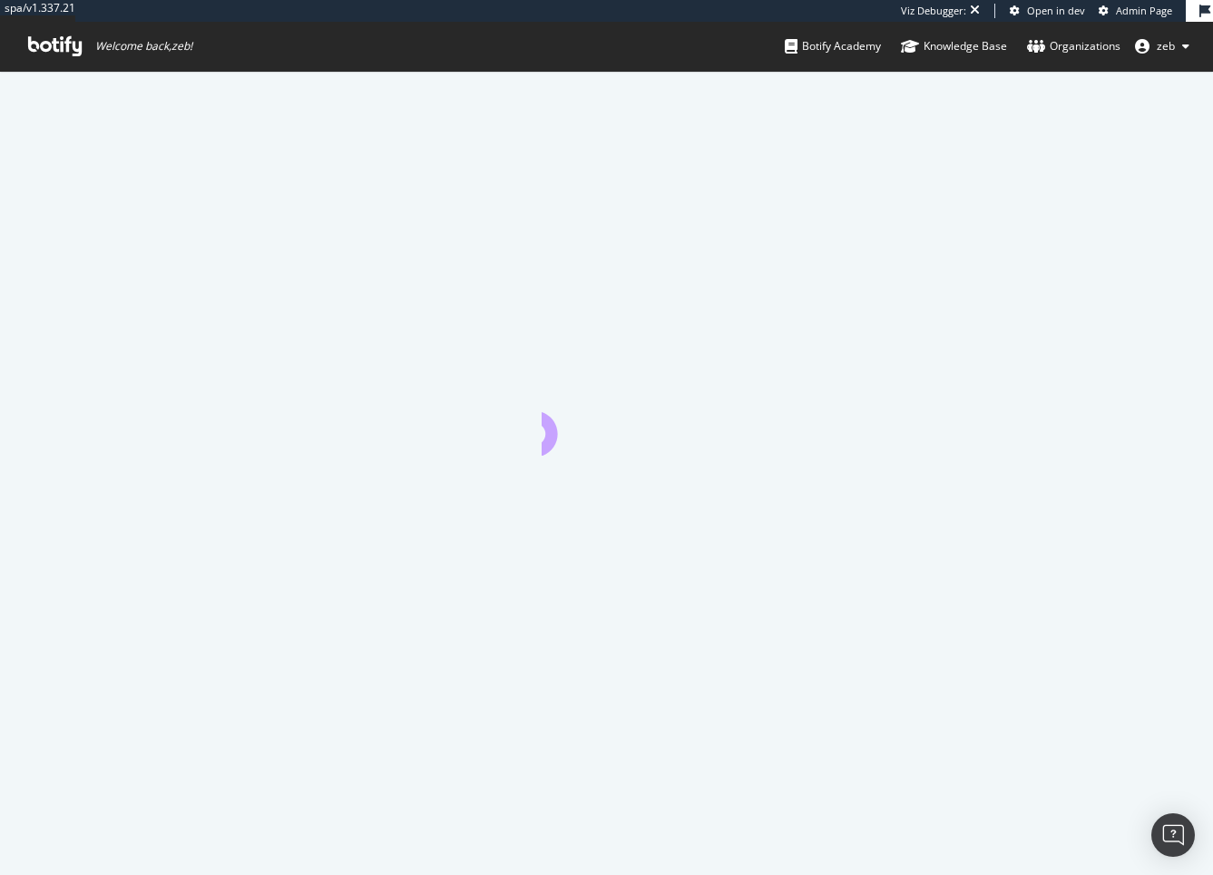 The height and width of the screenshot is (875, 1213). Describe the element at coordinates (1166, 45) in the screenshot. I see `span: zeb` at that location.